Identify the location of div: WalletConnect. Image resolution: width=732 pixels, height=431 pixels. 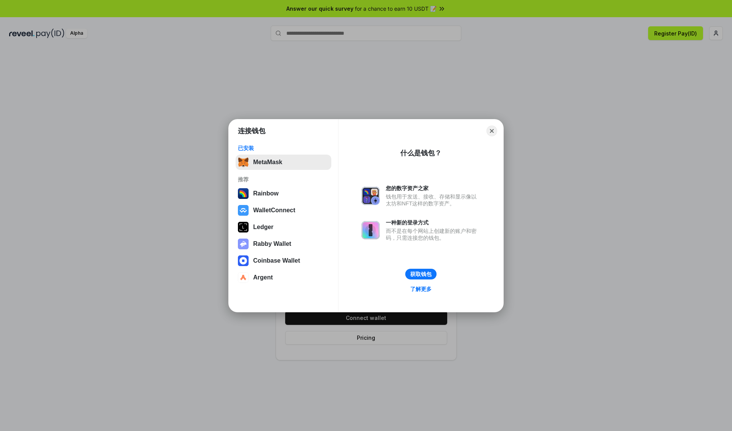
(274, 210).